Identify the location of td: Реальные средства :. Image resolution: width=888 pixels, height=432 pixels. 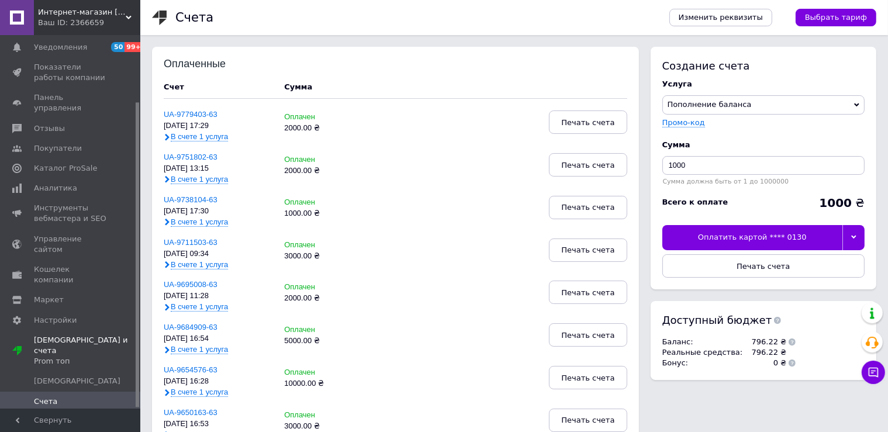
(703, 353).